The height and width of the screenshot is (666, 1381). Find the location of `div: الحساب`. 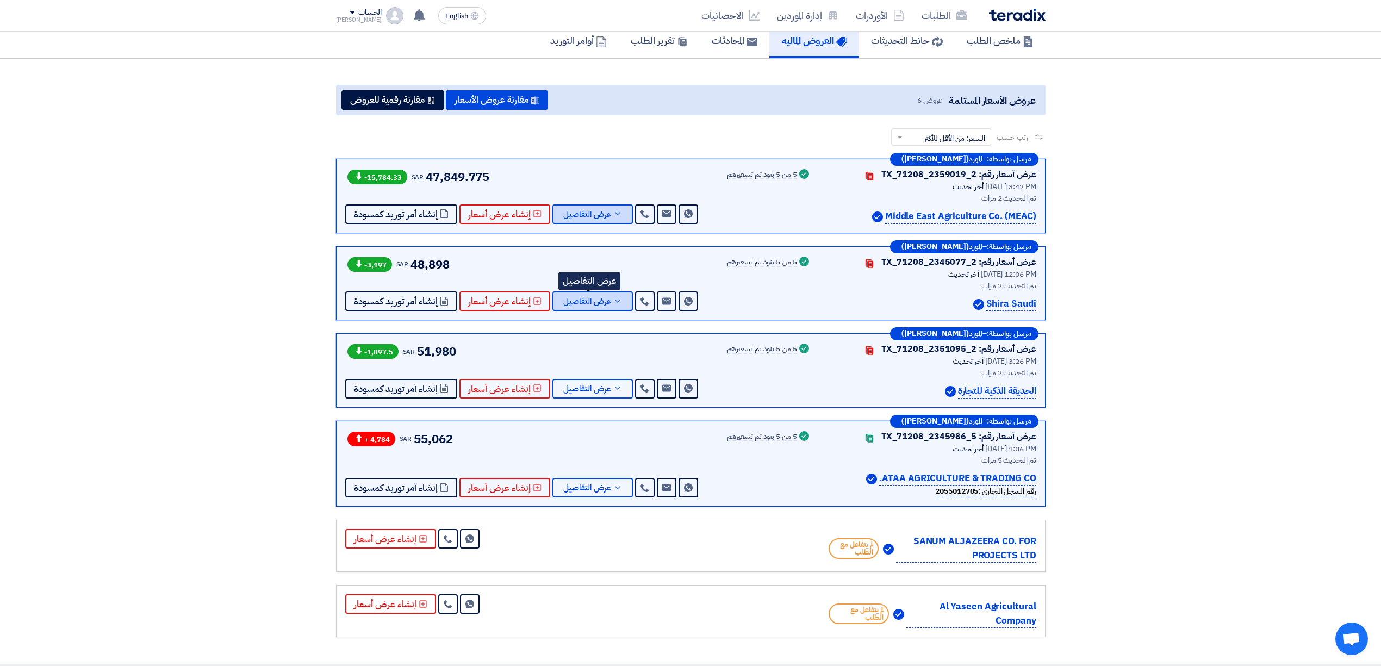

div: الحساب is located at coordinates (370, 13).